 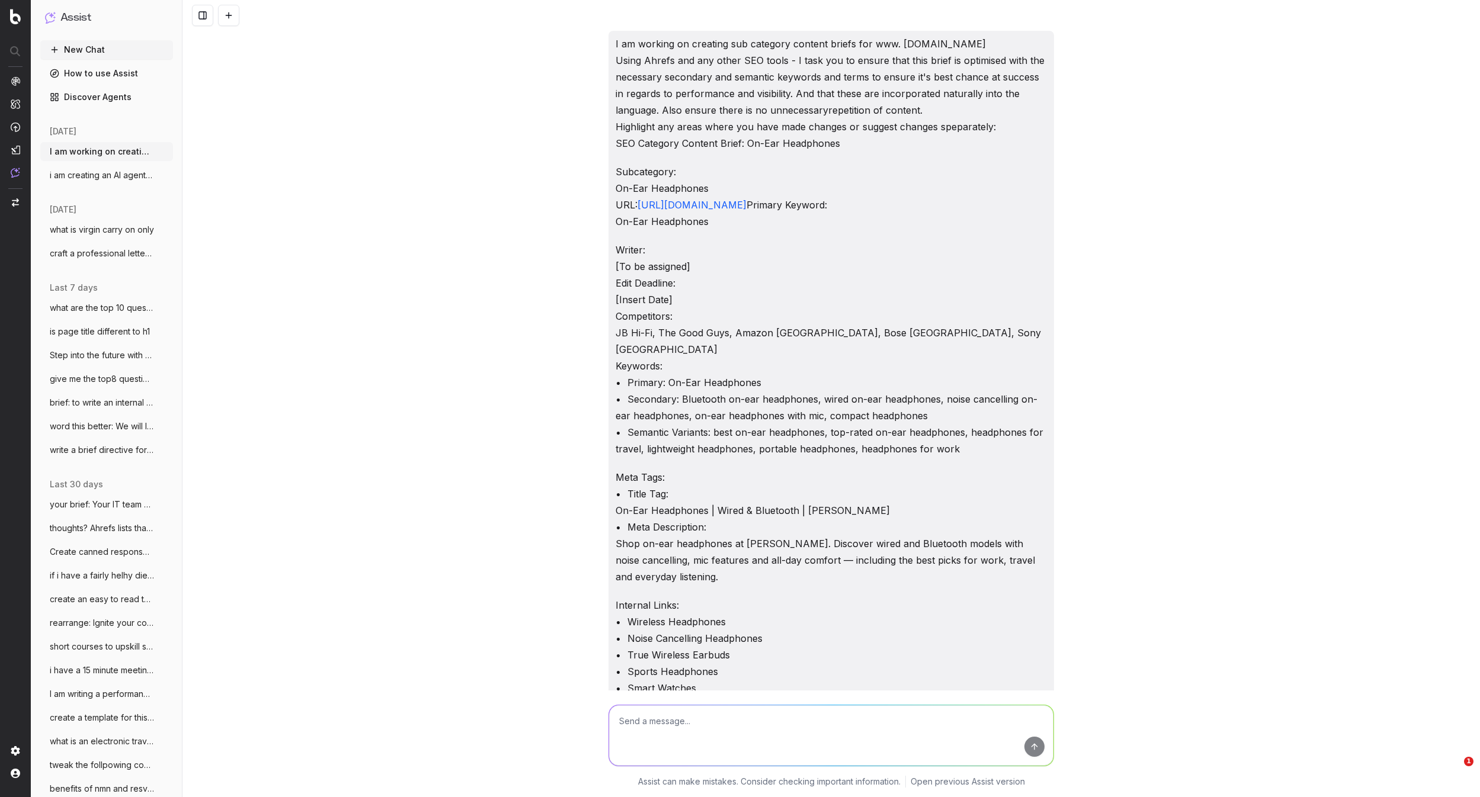 What do you see at coordinates (107, 599) in the screenshot?
I see `button: create an easy to read table that outlin` at bounding box center [107, 599].